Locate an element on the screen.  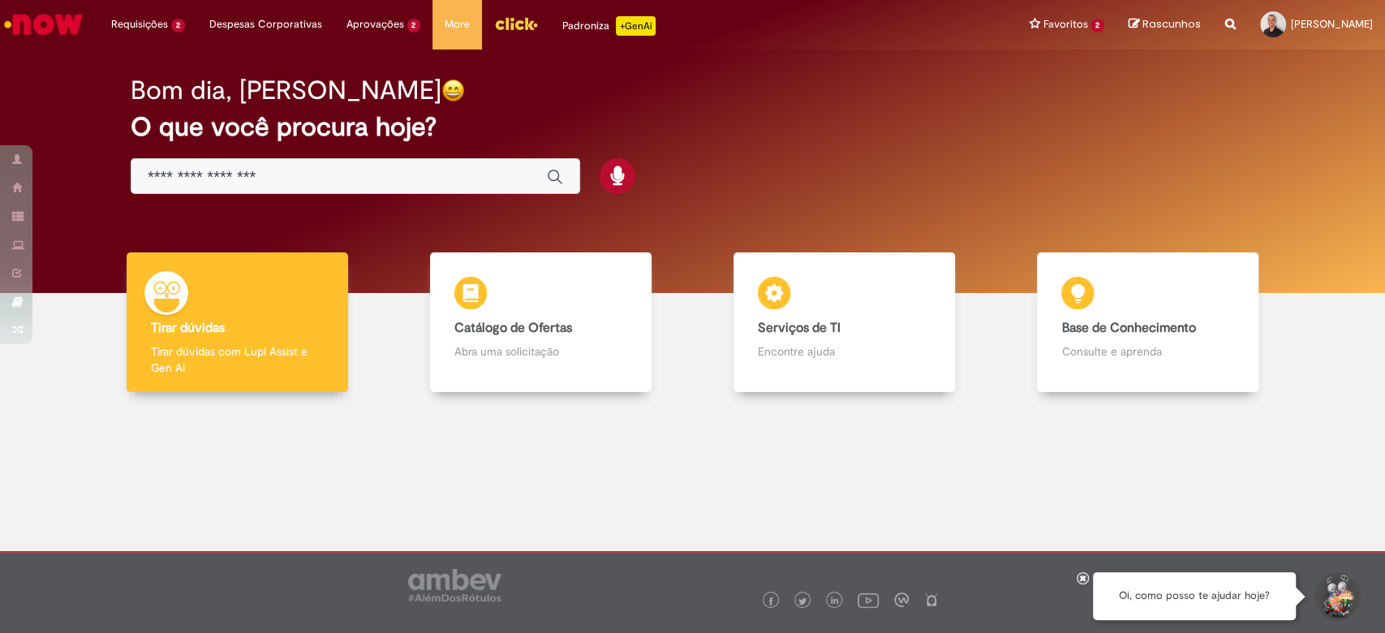
p: Consulte e aprenda is located at coordinates (1147, 351).